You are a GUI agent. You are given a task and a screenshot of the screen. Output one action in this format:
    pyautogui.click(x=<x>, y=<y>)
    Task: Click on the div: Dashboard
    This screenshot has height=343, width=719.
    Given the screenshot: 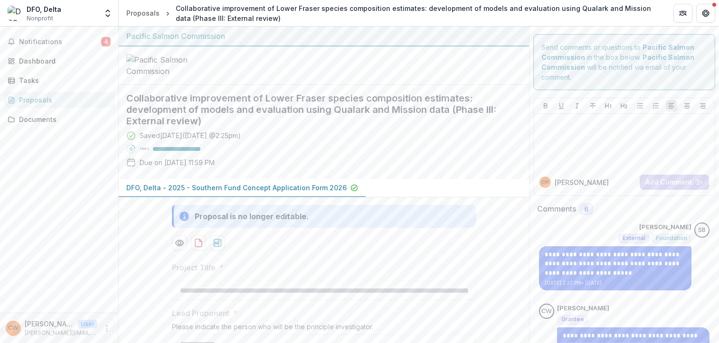 What is the action you would take?
    pyautogui.click(x=63, y=61)
    